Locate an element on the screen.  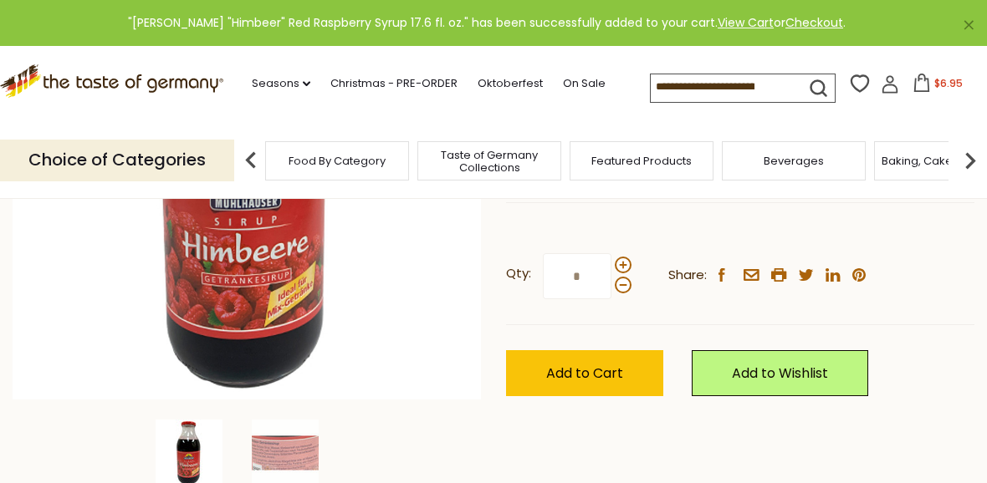
button: Add to Cart is located at coordinates (585, 373).